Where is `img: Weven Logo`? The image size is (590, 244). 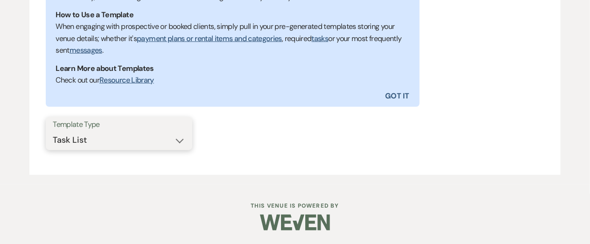 img: Weven Logo is located at coordinates (295, 223).